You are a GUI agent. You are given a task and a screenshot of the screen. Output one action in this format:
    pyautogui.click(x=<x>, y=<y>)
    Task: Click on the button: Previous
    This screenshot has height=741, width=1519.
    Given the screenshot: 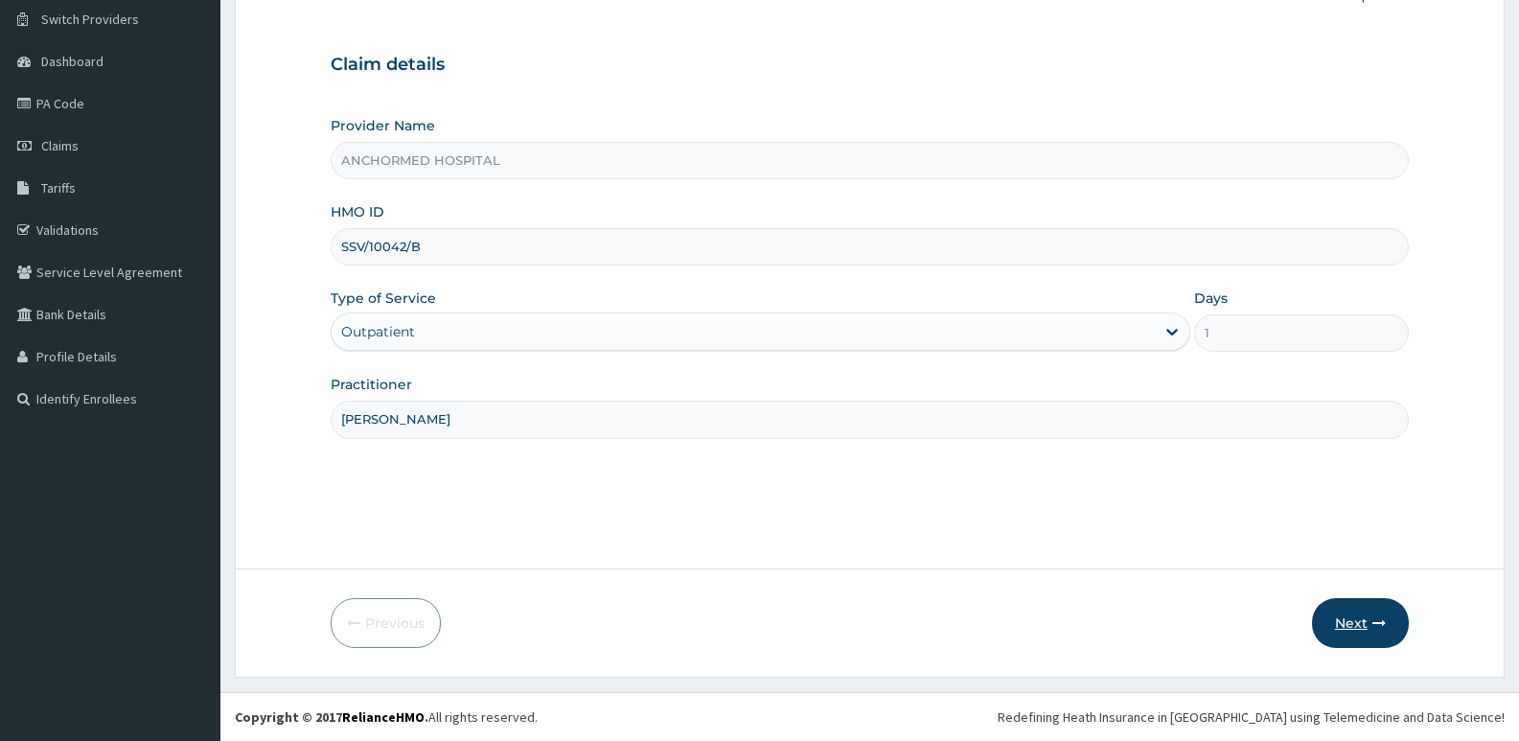 What is the action you would take?
    pyautogui.click(x=385, y=623)
    